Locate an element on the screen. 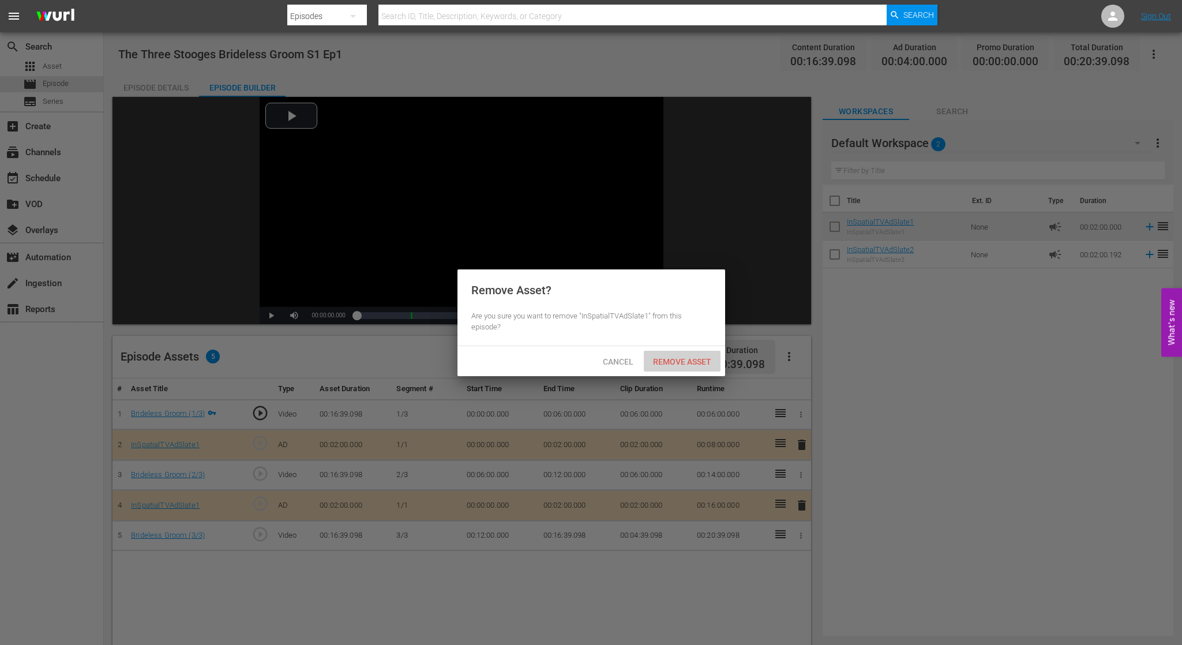  button: Cancel is located at coordinates (619, 361).